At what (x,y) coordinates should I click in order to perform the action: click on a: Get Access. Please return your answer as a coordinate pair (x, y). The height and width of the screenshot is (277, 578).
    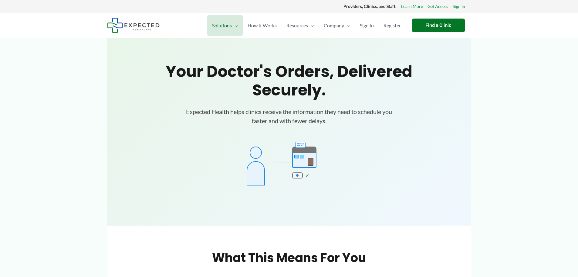
    Looking at the image, I should click on (438, 6).